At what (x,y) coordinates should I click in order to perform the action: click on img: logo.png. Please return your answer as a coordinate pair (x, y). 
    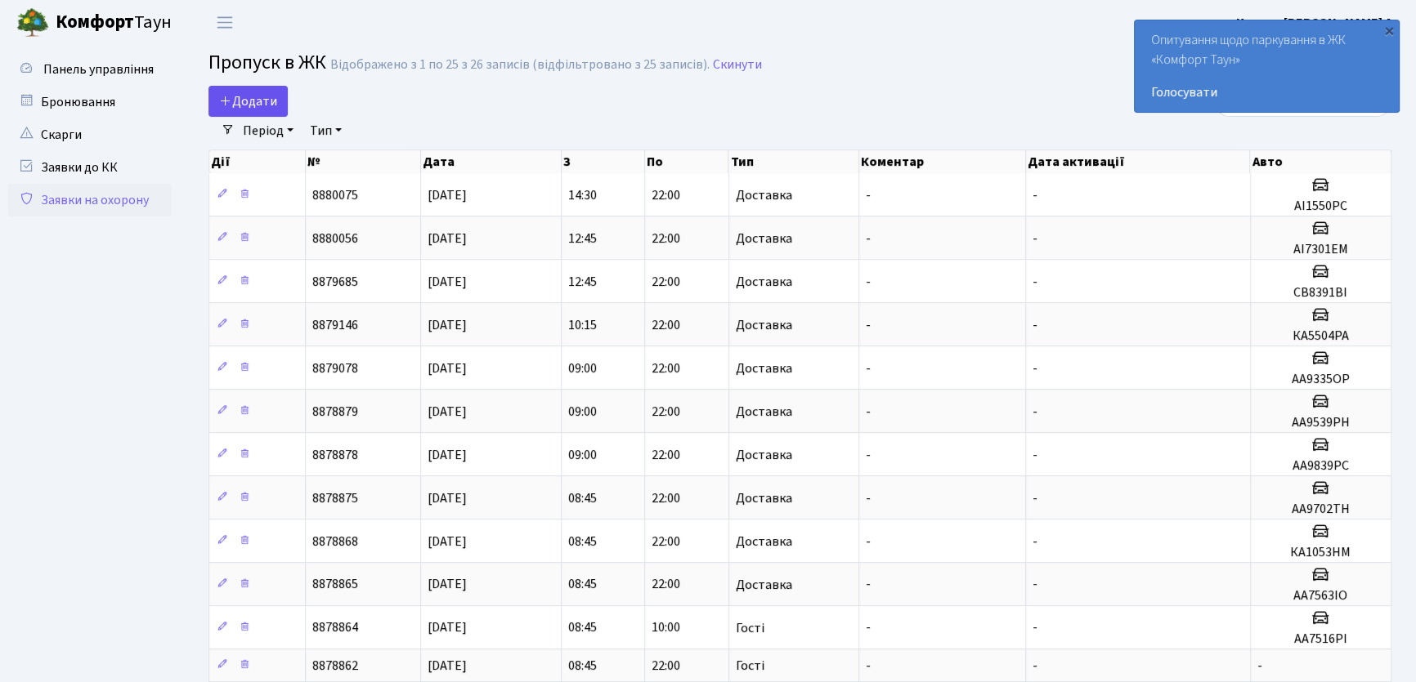
    Looking at the image, I should click on (33, 23).